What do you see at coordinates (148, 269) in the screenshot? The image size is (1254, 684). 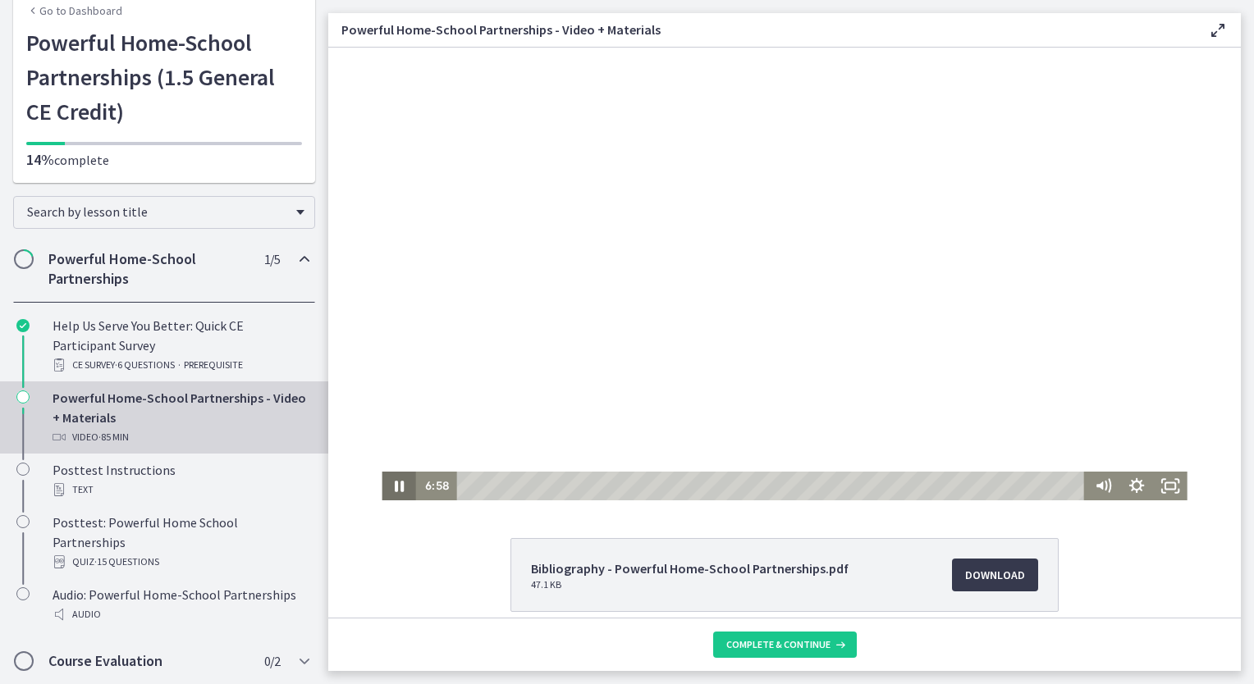 I see `h2: Powerful Home-School Partnerships` at bounding box center [148, 269].